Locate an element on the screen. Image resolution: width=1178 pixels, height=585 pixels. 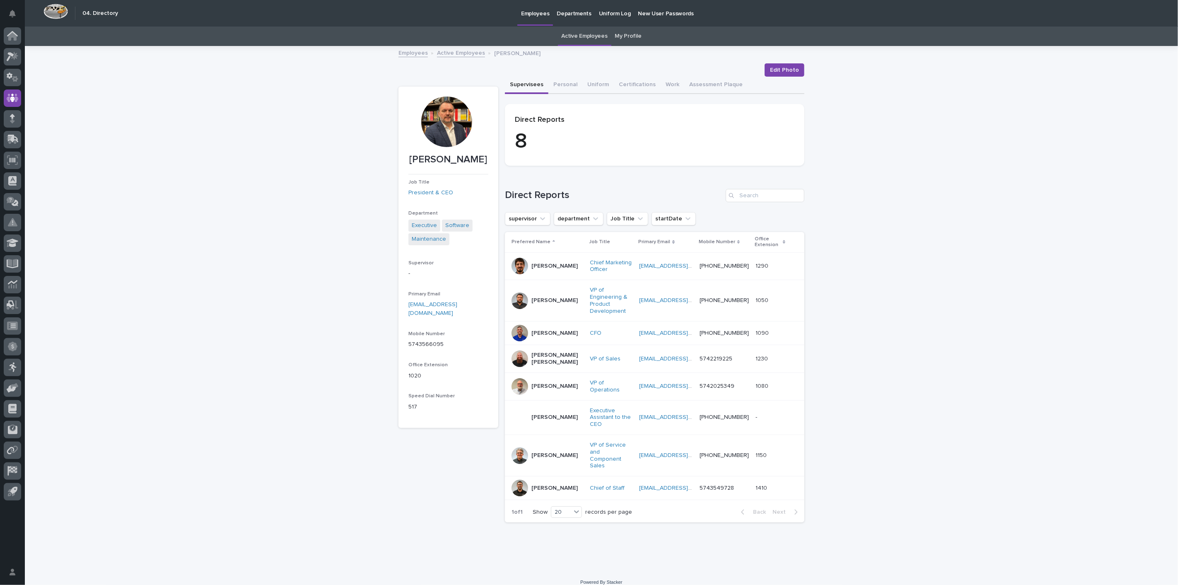
span: Department is located at coordinates (423, 213).